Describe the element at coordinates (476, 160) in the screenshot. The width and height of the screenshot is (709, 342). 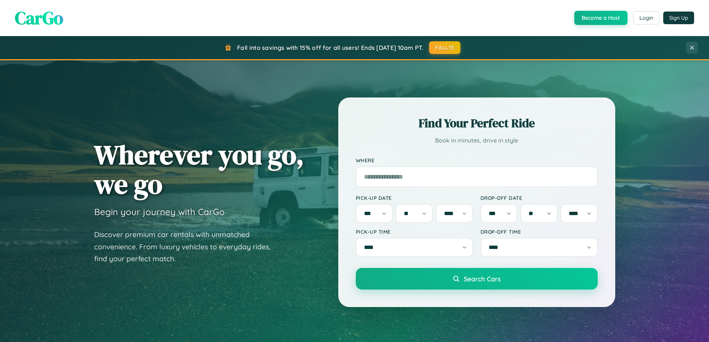
I see `label: Where` at that location.